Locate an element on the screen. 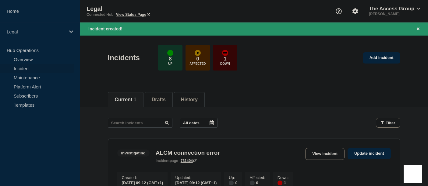 Image resolution: width=428 pixels, height=186 pixels. p: Connected Hub is located at coordinates (100, 15).